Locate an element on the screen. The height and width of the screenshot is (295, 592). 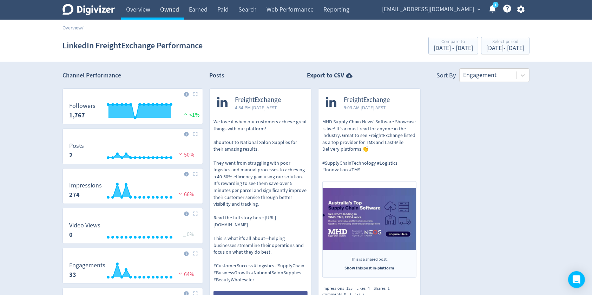
a: 1 is located at coordinates (495, 5).